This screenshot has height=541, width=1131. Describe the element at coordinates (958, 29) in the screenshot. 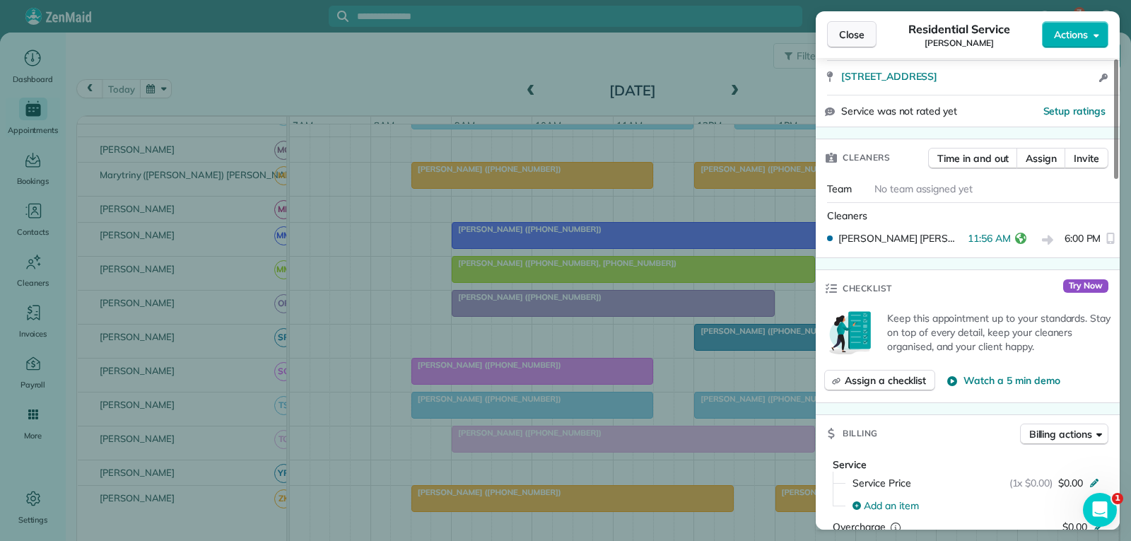

I see `span: Residential Service` at that location.